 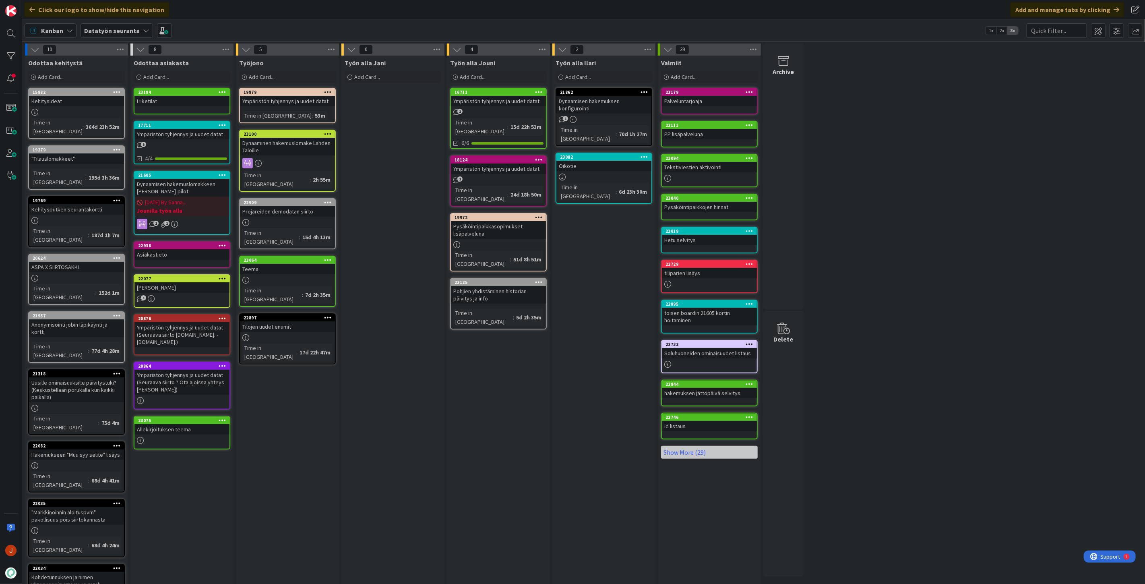 What do you see at coordinates (97, 10) in the screenshot?
I see `div: Click our logo to show/hide this navigation` at bounding box center [97, 10].